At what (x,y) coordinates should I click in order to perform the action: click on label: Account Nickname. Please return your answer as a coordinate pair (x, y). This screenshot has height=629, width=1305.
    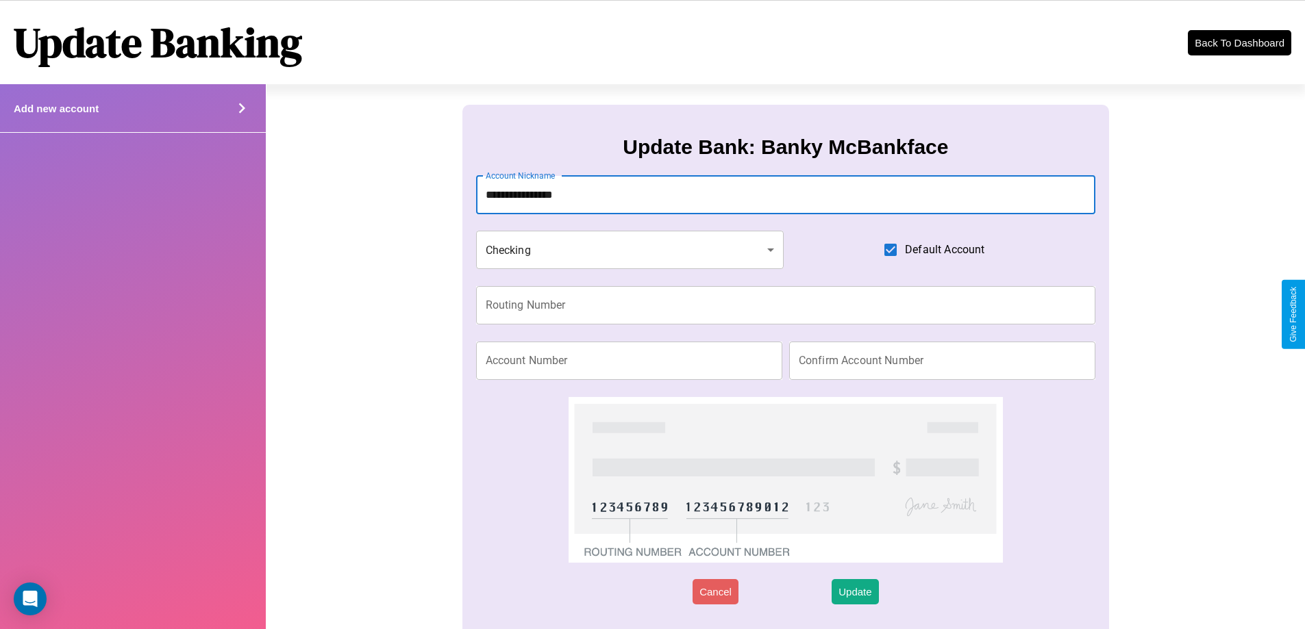
    Looking at the image, I should click on (520, 175).